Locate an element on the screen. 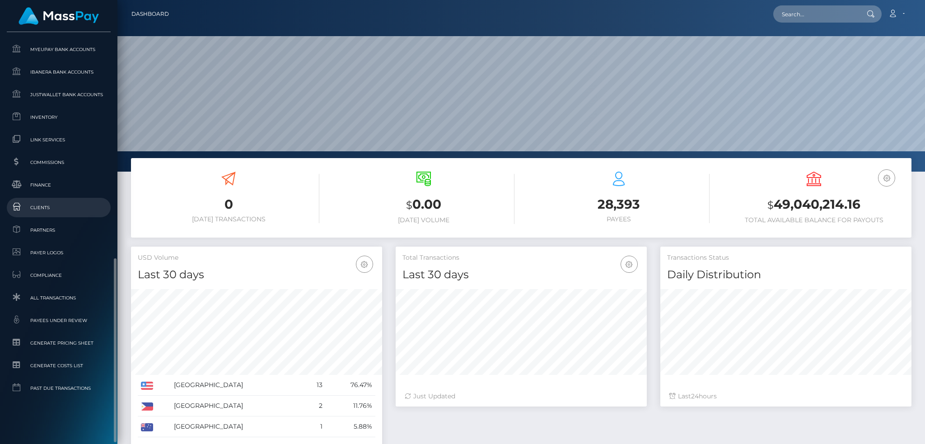 The image size is (925, 444). h3: 0.00 is located at coordinates (423, 205).